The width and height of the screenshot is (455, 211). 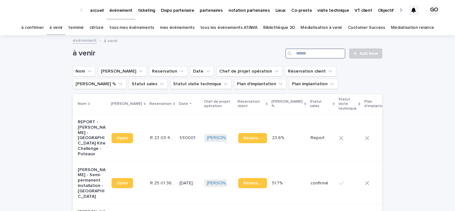 What do you see at coordinates (76, 28) in the screenshot?
I see `a: terminé` at bounding box center [76, 28].